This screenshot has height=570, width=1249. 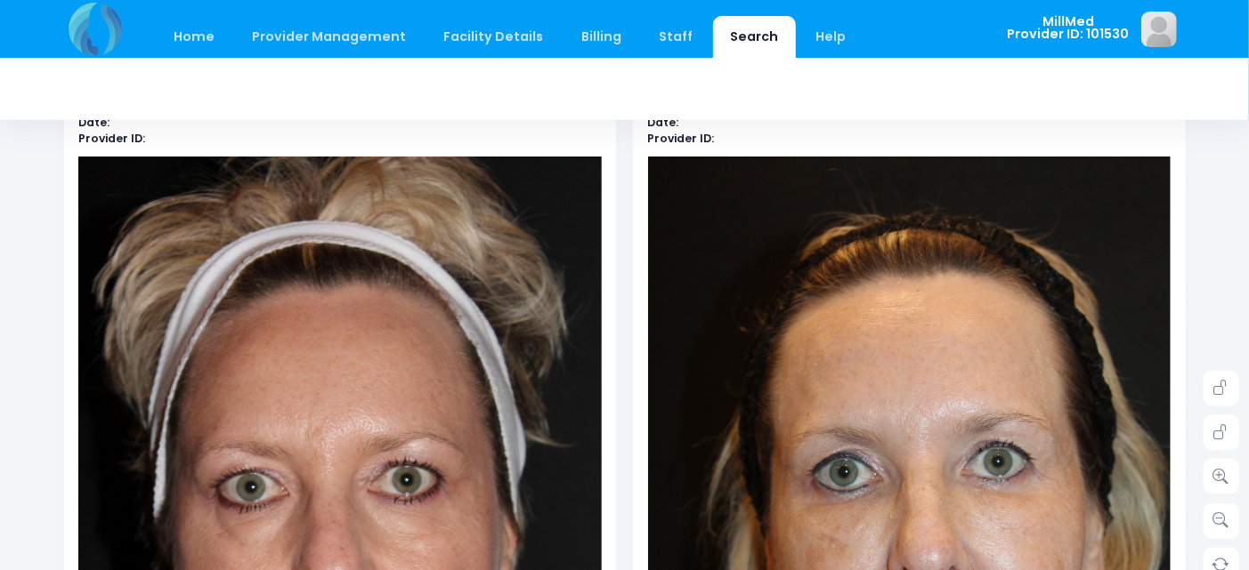 What do you see at coordinates (601, 36) in the screenshot?
I see `a: Billing` at bounding box center [601, 36].